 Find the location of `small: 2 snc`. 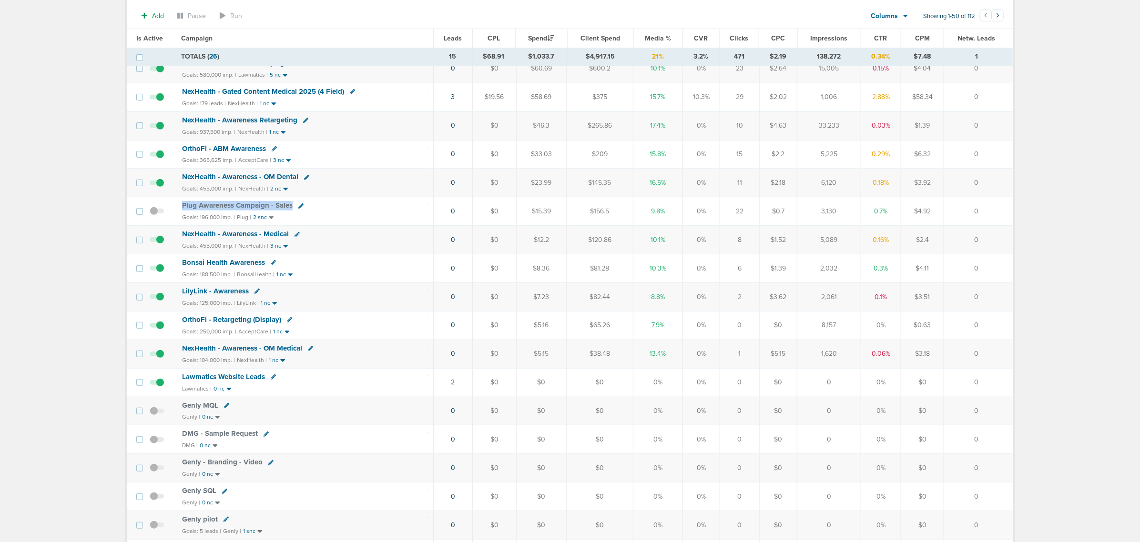

small: 2 snc is located at coordinates (260, 217).